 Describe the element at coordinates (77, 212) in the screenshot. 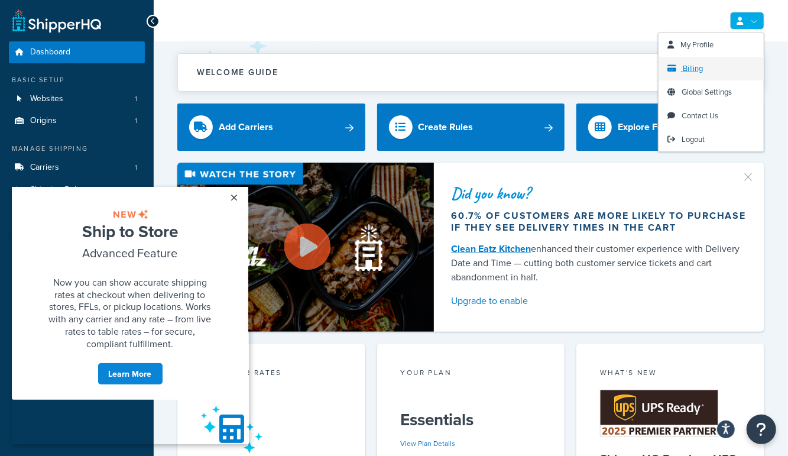

I see `a: Advanced Features0` at that location.